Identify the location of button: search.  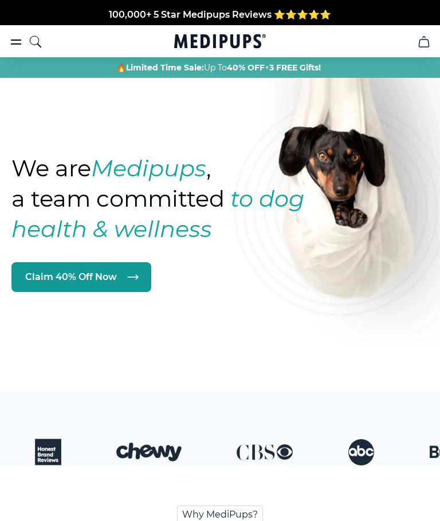
(36, 42).